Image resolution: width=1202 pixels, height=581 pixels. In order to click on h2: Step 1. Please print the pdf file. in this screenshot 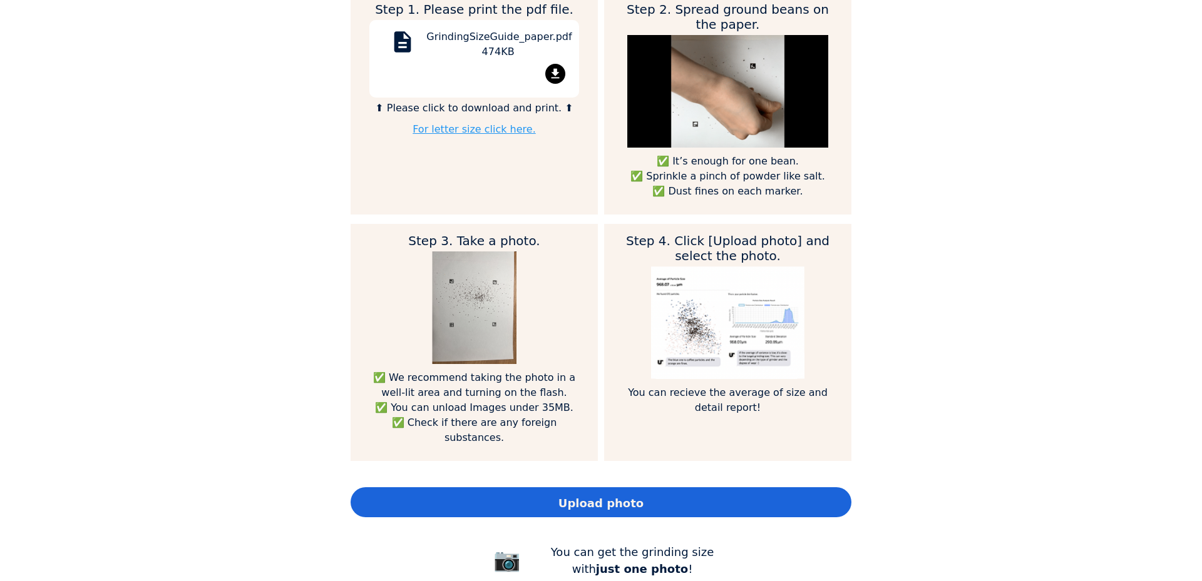, I will do `click(474, 9)`.